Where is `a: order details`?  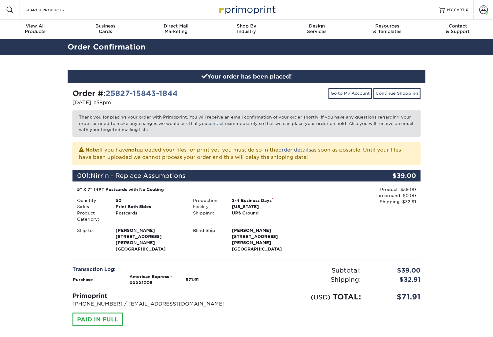 a: order details is located at coordinates (295, 150).